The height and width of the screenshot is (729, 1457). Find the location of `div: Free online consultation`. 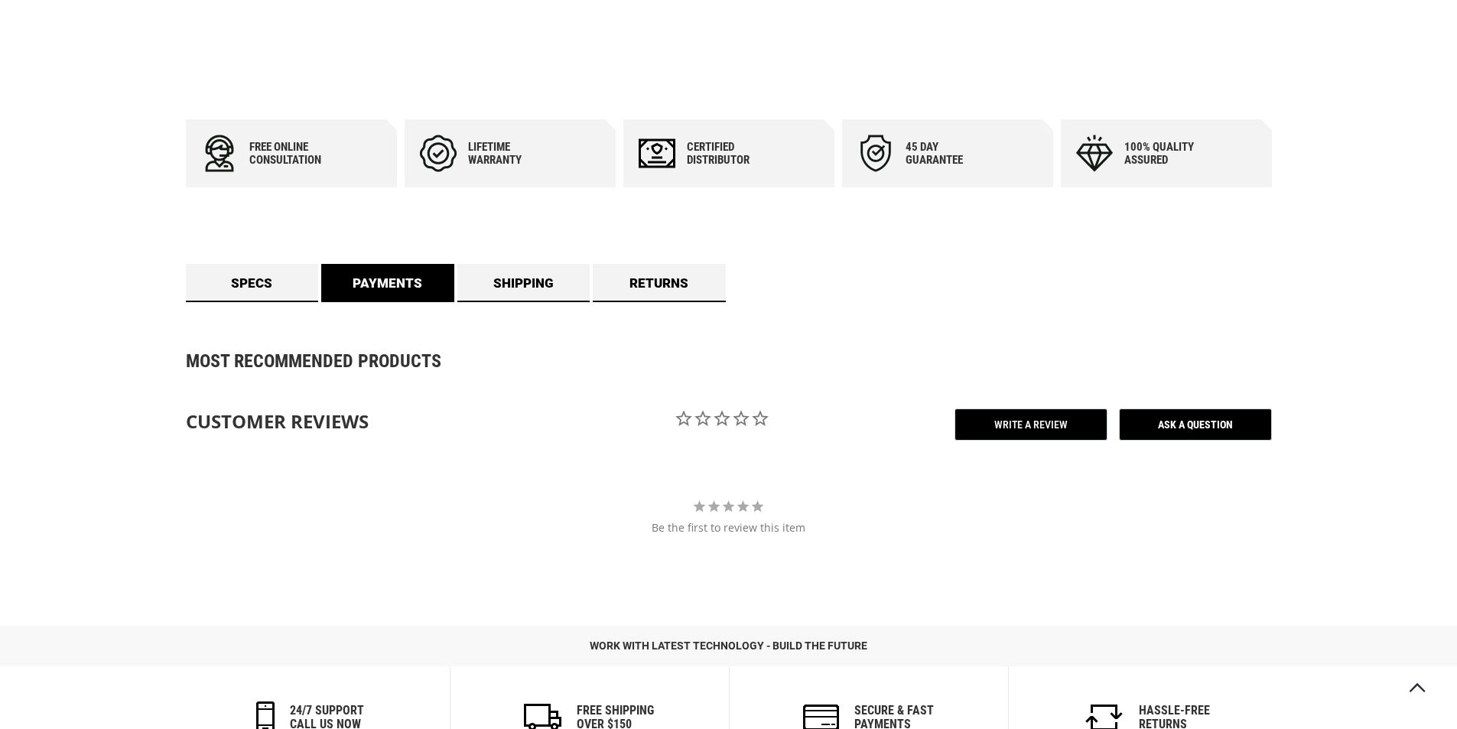

div: Free online consultation is located at coordinates (295, 154).